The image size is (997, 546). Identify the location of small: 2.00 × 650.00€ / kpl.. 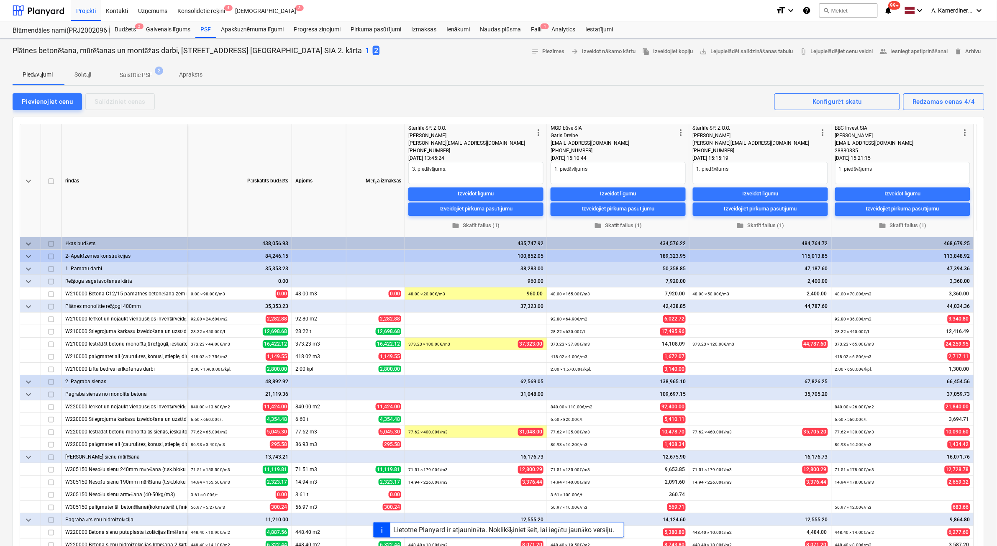
(854, 369).